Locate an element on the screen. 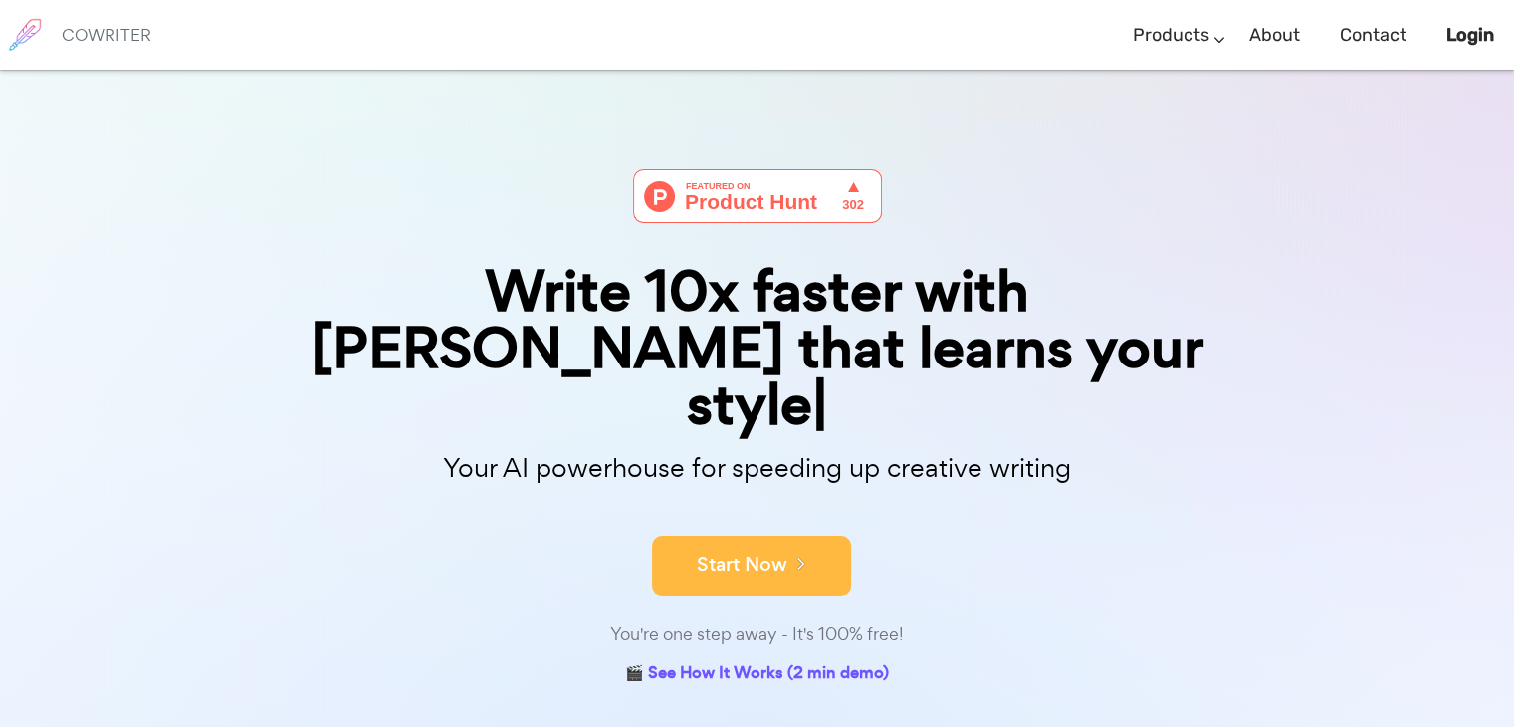  div: You're one step away - It's 100% free! is located at coordinates (757, 634).